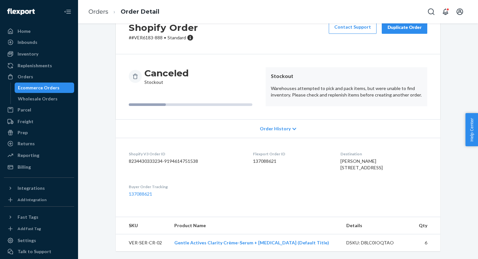 This screenshot has height=259, width=478. What do you see at coordinates (472, 130) in the screenshot?
I see `button: Help Center` at bounding box center [472, 130].